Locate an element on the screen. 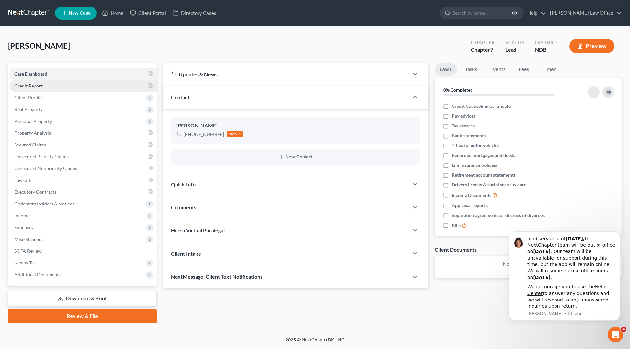 This screenshot has width=630, height=349. span: Income is located at coordinates (22, 215).